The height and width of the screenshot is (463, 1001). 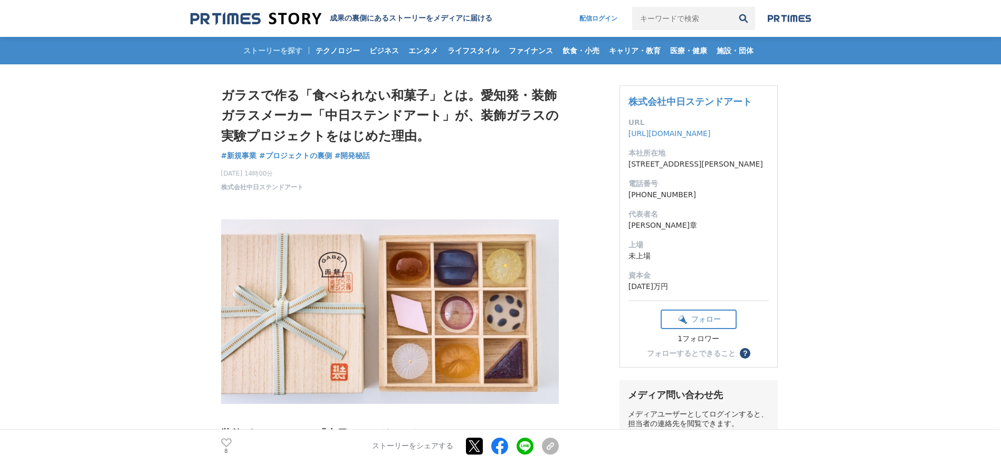 I want to click on span: 株式会社中日ステンドアート, so click(x=262, y=187).